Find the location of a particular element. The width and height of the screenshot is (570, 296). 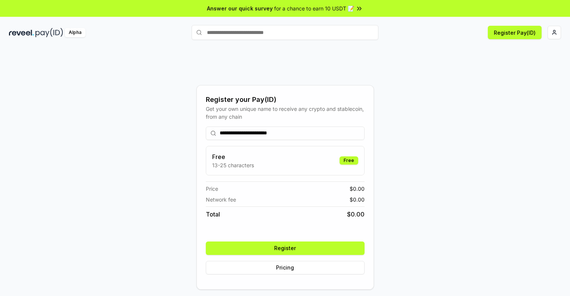

button: Pricing is located at coordinates (285, 268).